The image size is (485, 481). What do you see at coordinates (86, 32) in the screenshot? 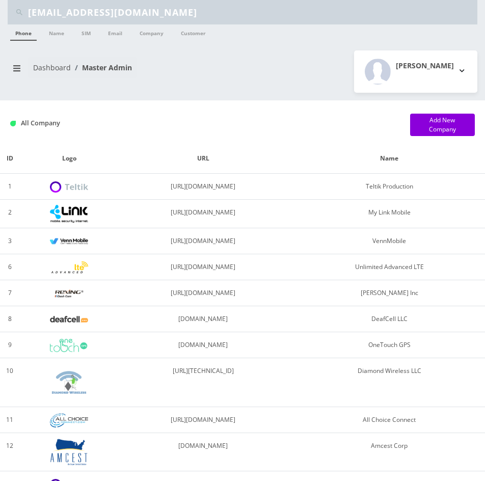
I see `a: SIM` at bounding box center [86, 32].